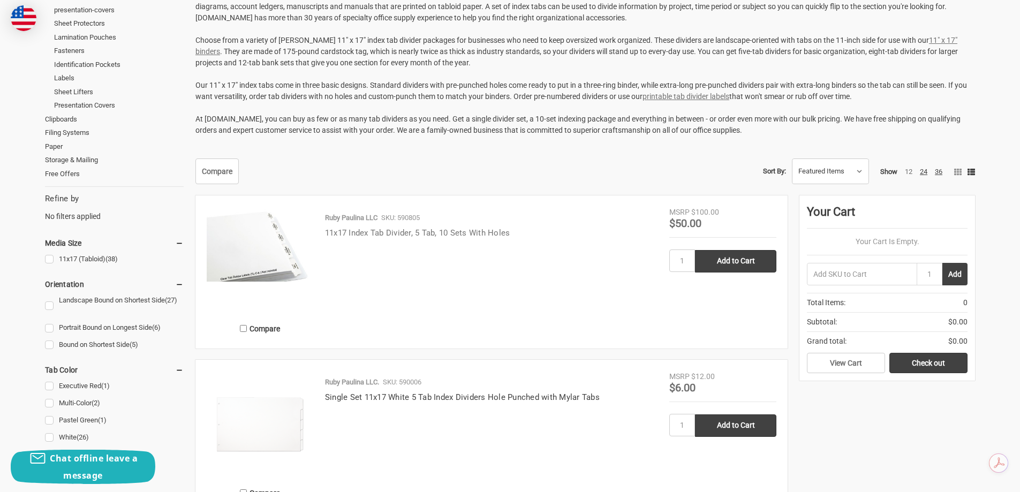 This screenshot has height=492, width=1020. Describe the element at coordinates (703, 377) in the screenshot. I see `span: $12.00` at that location.